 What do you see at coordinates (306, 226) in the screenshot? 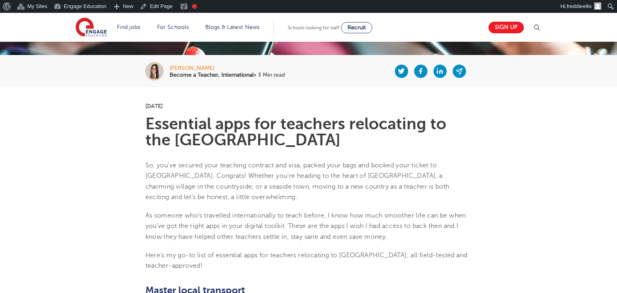
I see `span: As someone who’s travelled internationally to teach before, I know how much smoother life can be ...` at bounding box center [306, 226].